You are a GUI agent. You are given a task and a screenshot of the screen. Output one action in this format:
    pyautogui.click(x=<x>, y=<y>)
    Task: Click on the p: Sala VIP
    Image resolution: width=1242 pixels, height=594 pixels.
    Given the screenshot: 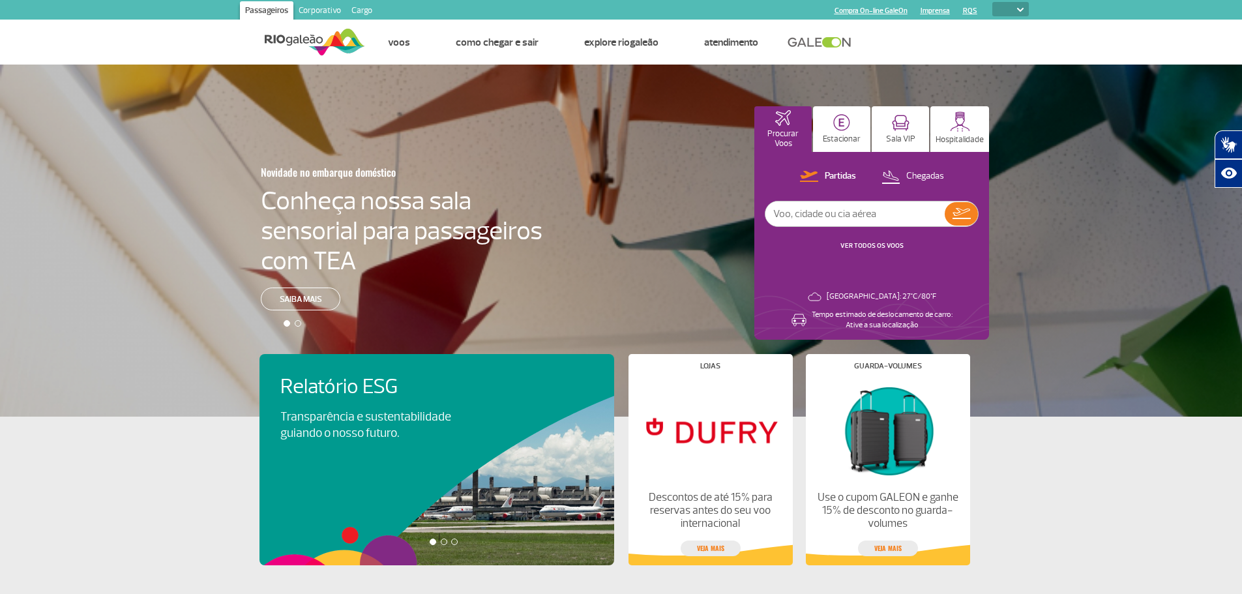 What is the action you would take?
    pyautogui.click(x=901, y=139)
    